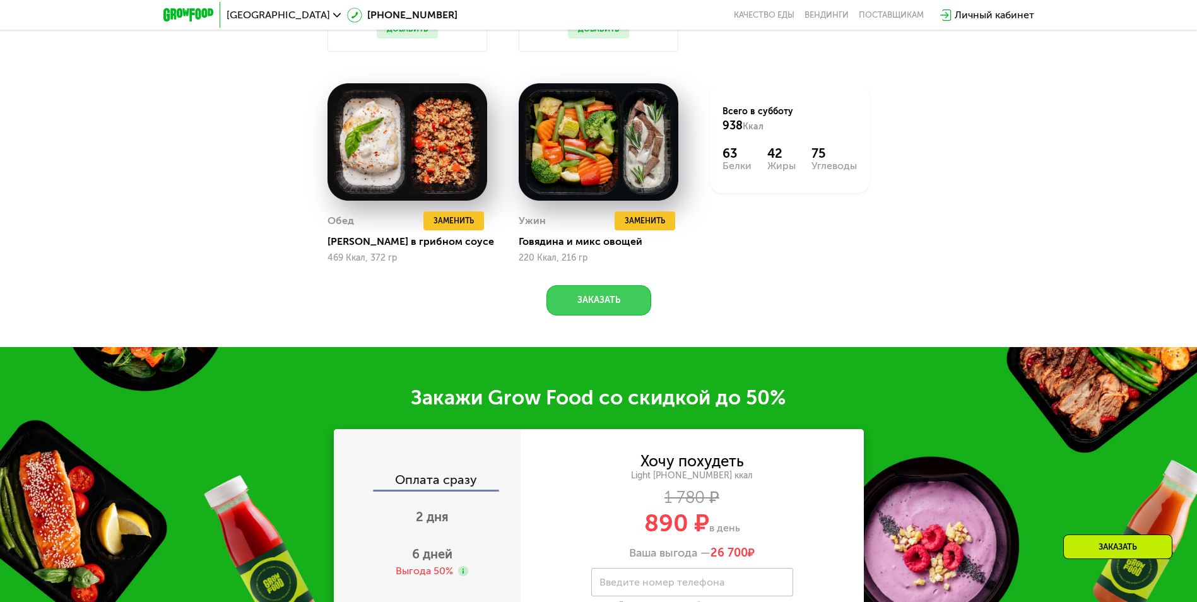 Image resolution: width=1197 pixels, height=602 pixels. What do you see at coordinates (729, 553) in the screenshot?
I see `span: 26 700` at bounding box center [729, 553].